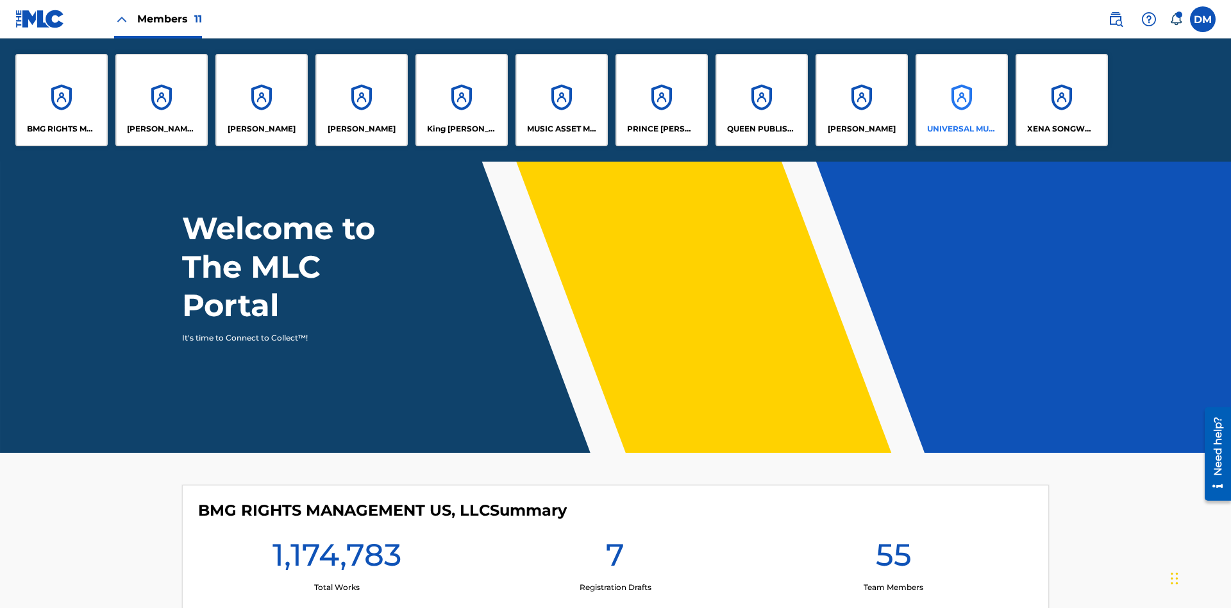 The image size is (1231, 608). I want to click on p: XENA SONGWRITER, so click(1062, 129).